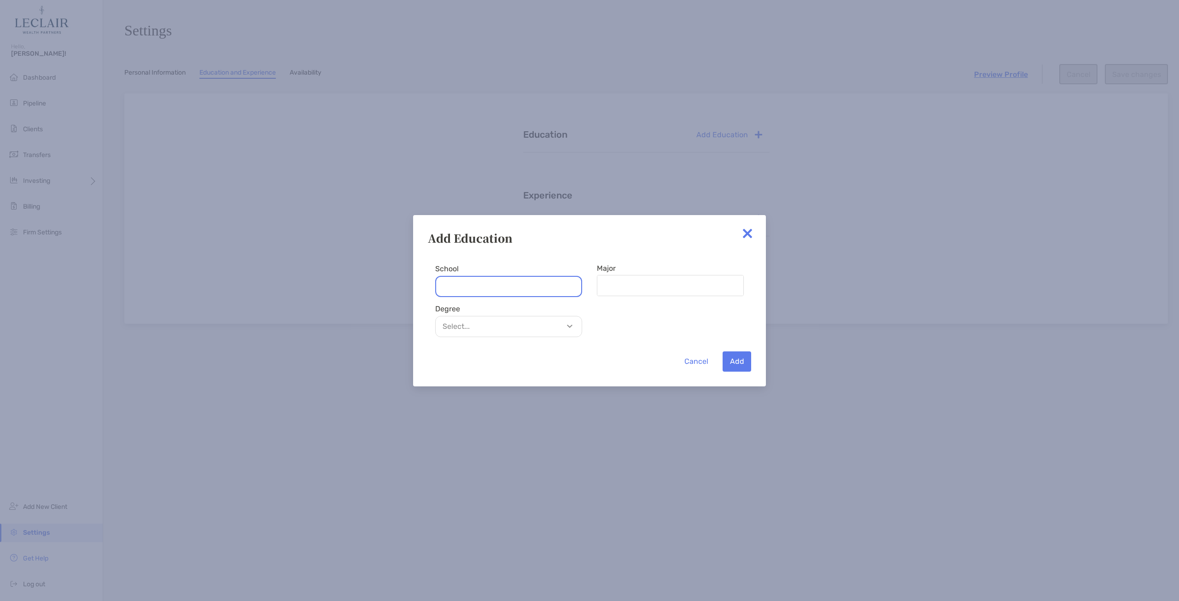 The image size is (1179, 601). I want to click on div: Add Education, so click(589, 238).